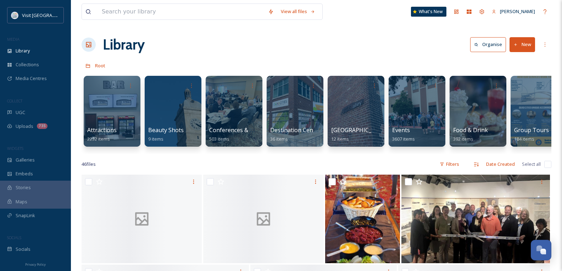  What do you see at coordinates (541, 250) in the screenshot?
I see `button: Open Chat` at bounding box center [541, 250].